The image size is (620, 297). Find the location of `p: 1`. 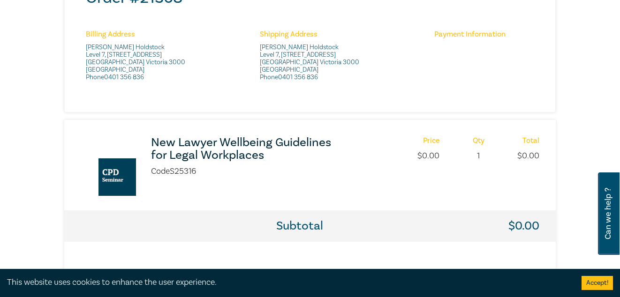

p: 1 is located at coordinates (478, 156).